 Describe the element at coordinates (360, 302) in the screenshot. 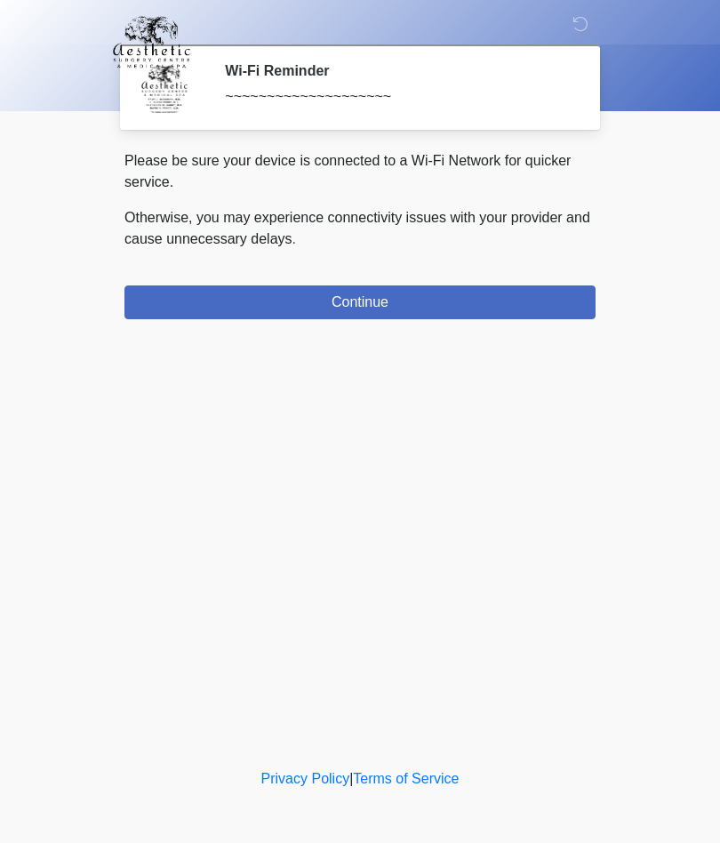

I see `button: Continue` at that location.